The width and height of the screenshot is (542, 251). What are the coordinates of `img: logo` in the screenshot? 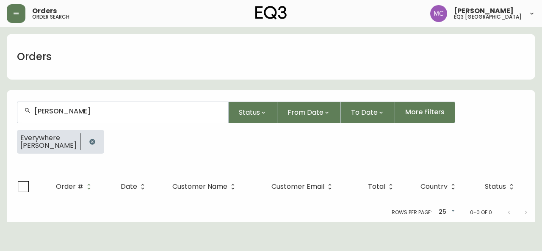 It's located at (271, 13).